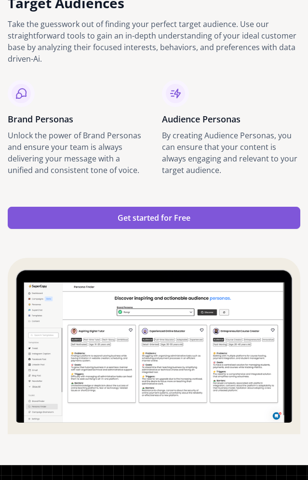 Image resolution: width=308 pixels, height=480 pixels. What do you see at coordinates (154, 218) in the screenshot?
I see `a: Get started for Free` at bounding box center [154, 218].